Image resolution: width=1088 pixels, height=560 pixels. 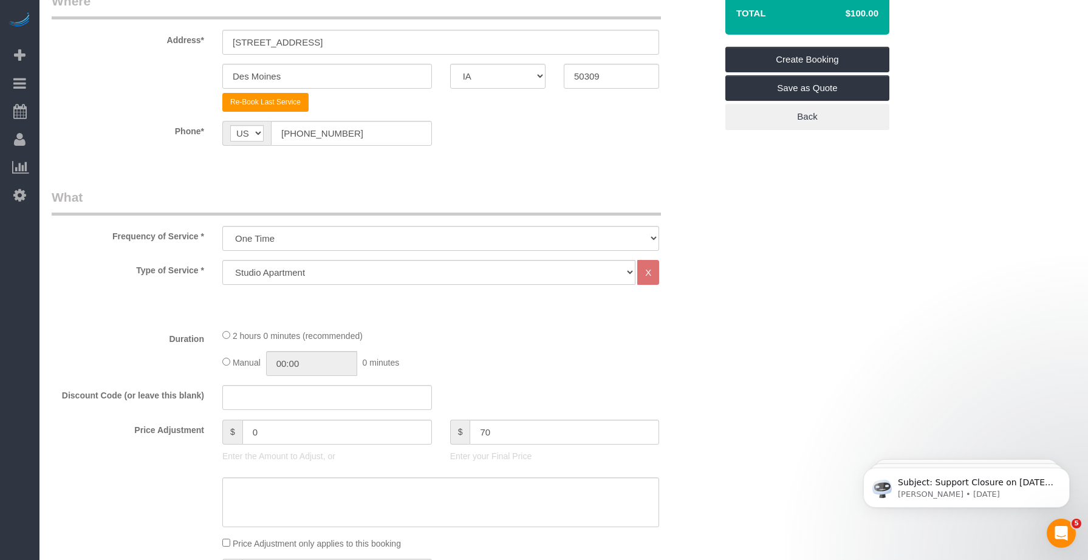 What do you see at coordinates (265, 102) in the screenshot?
I see `button: Re-Book Last Service` at bounding box center [265, 102].